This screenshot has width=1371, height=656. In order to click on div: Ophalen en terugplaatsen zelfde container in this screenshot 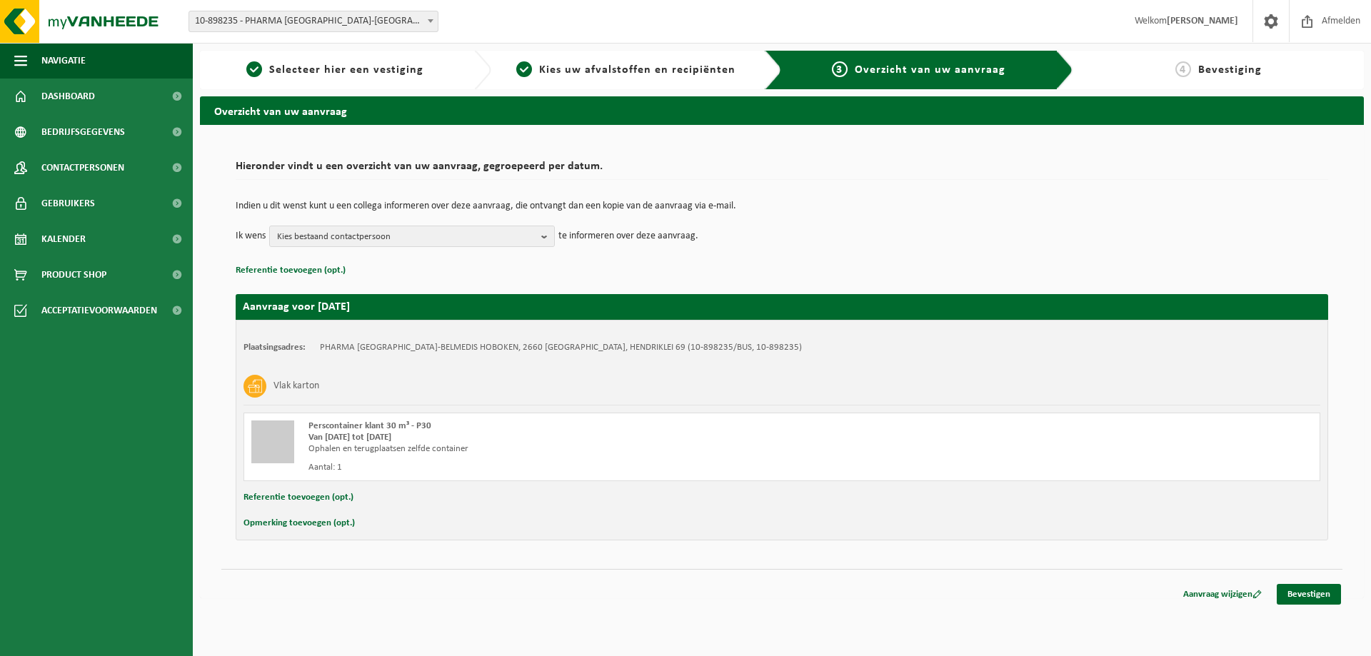, I will do `click(574, 449)`.